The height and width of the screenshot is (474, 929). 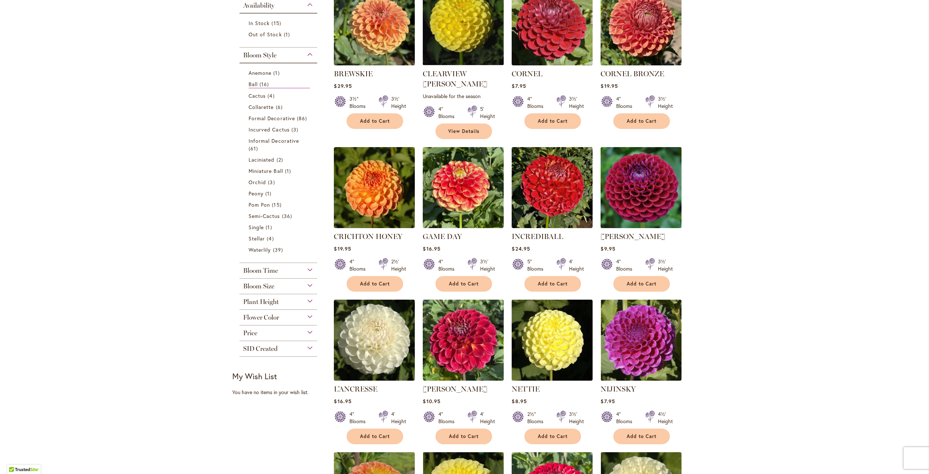 What do you see at coordinates (279, 171) in the screenshot?
I see `a: Miniature Ball 1` at bounding box center [279, 171].